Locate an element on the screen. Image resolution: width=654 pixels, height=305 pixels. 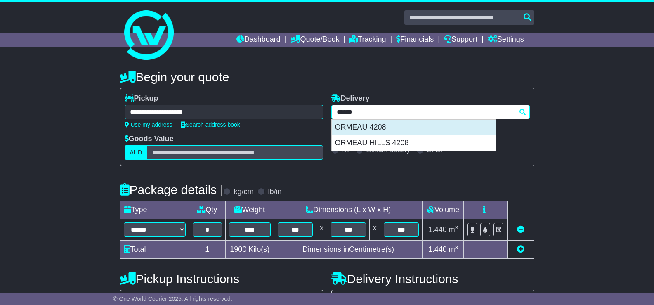
label: Goods Value is located at coordinates (149, 139).